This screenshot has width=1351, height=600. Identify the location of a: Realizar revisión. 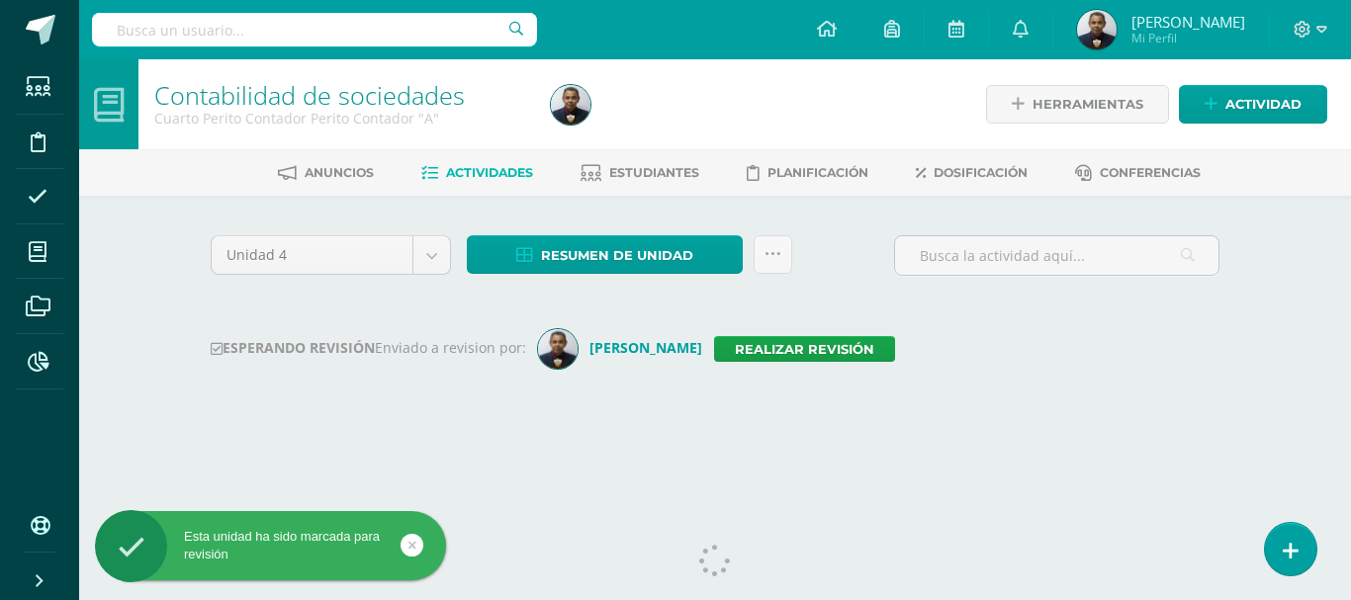
(804, 349).